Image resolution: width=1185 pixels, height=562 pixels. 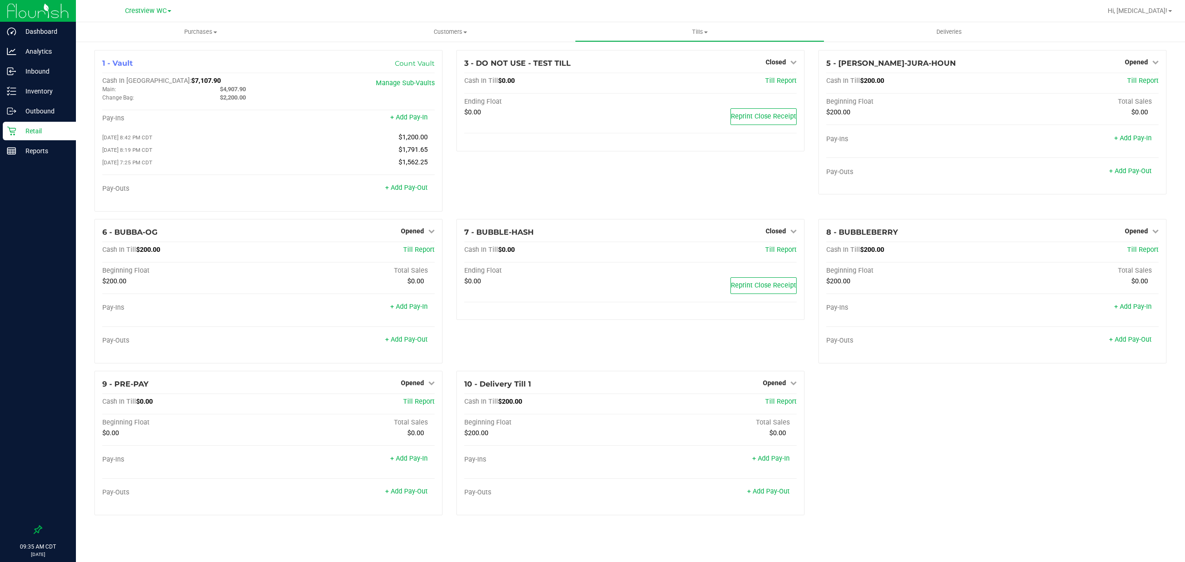 I want to click on a: Purchases, so click(x=200, y=32).